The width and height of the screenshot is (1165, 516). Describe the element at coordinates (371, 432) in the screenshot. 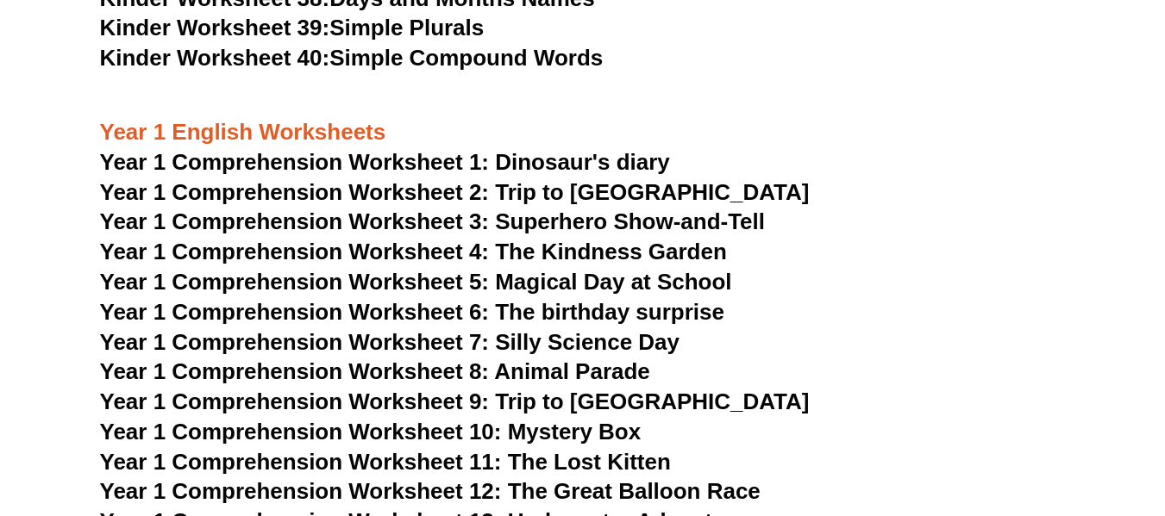

I see `a: Year 1 Comprehension Worksheet 10: Mystery Box` at that location.